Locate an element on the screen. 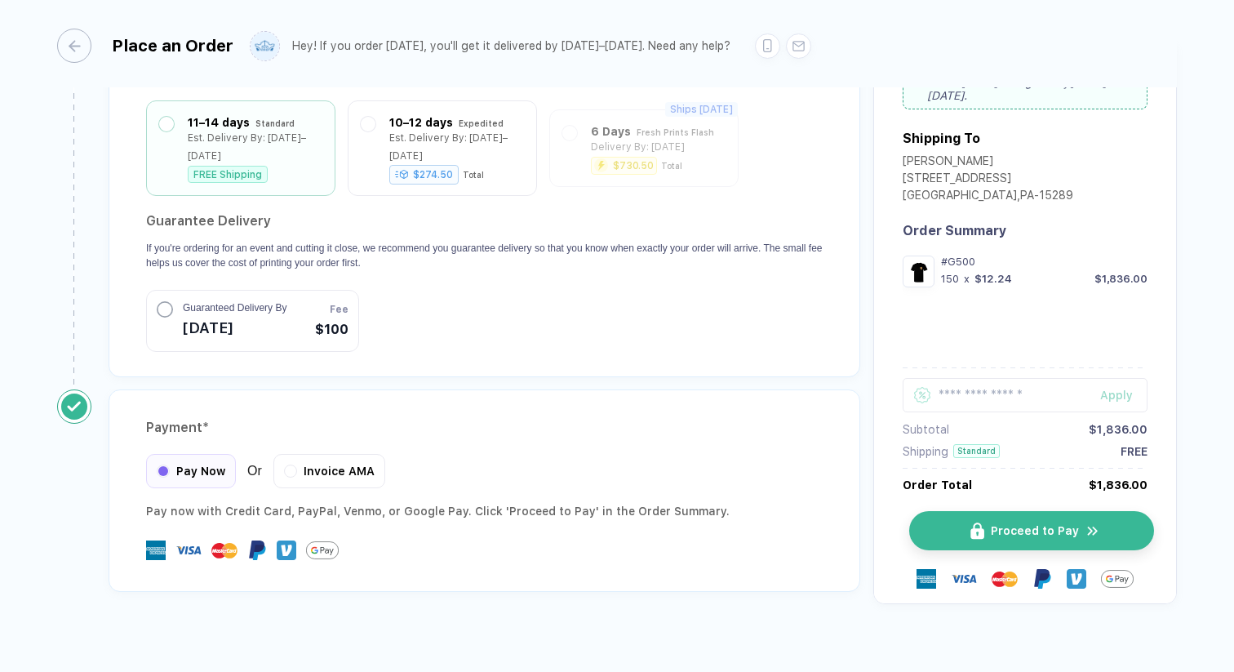  p: If you're ordering for an event and cutting it close, we recommend you guarantee delivery so that... is located at coordinates (484, 255).